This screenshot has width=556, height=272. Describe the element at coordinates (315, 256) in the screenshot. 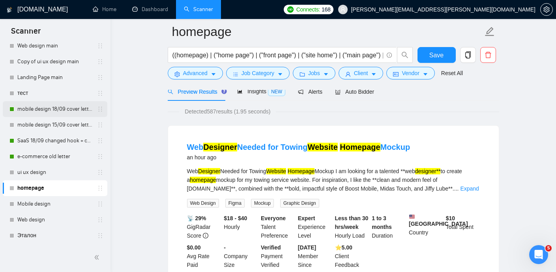

I see `div: Member Since` at that location.